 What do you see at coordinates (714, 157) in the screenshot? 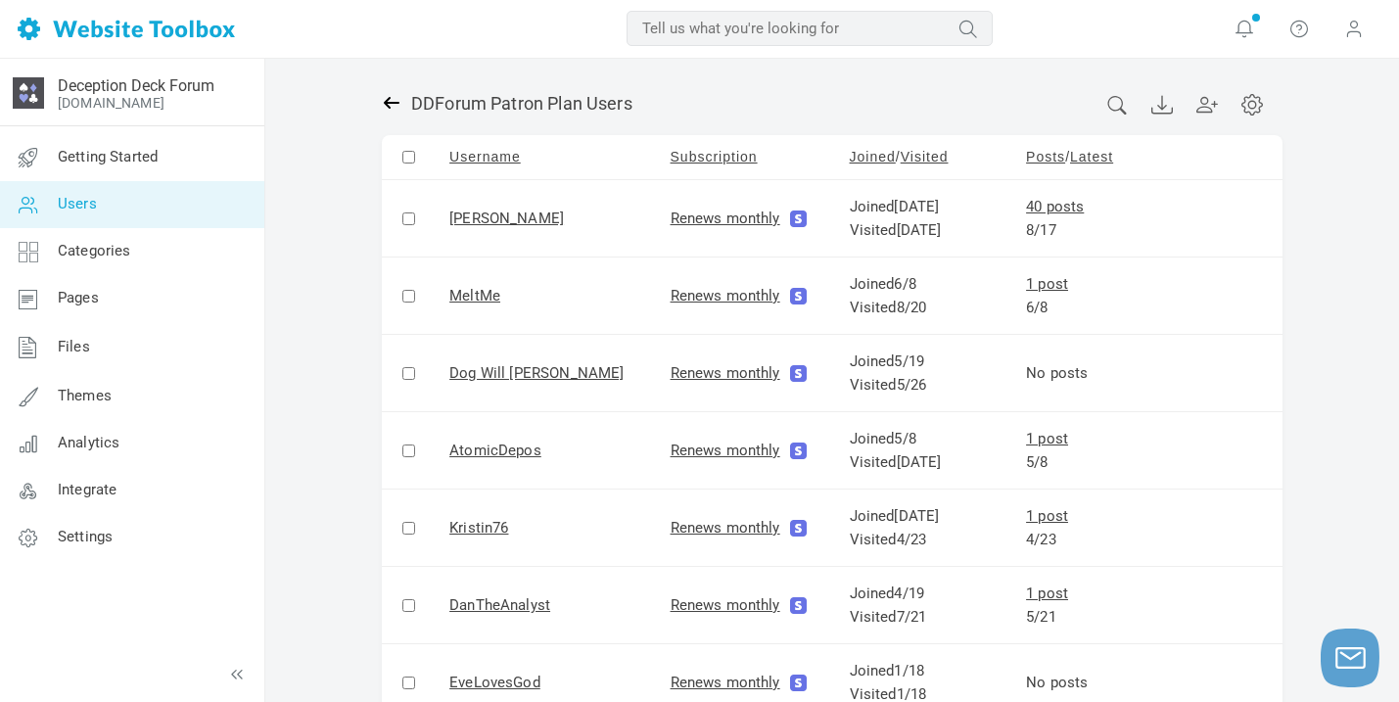
I see `a: Subscription` at bounding box center [714, 157].